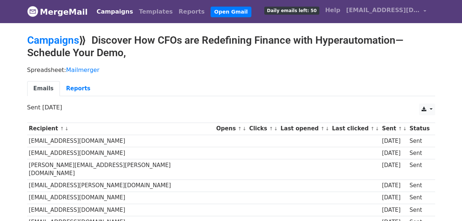  Describe the element at coordinates (231, 12) in the screenshot. I see `a: Open Gmail` at that location.